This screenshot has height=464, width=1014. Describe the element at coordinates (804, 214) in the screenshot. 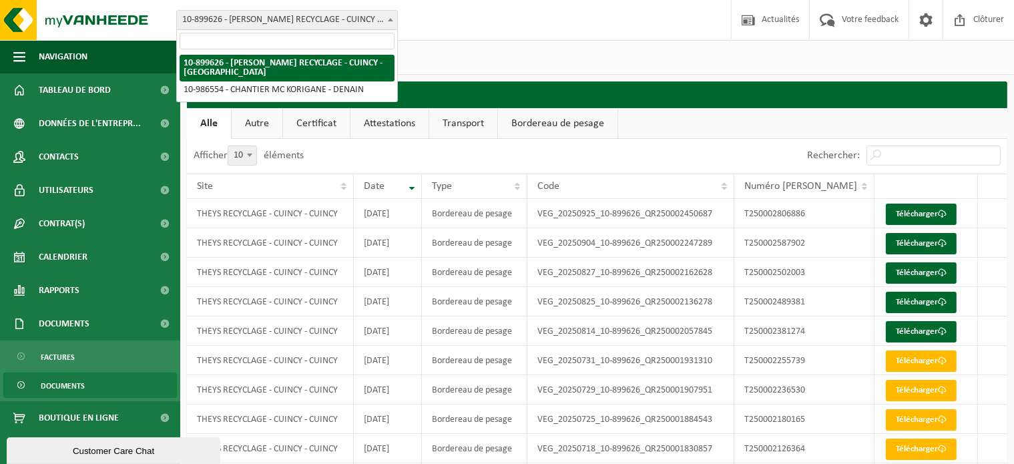

I see `td: T250002806886` at that location.